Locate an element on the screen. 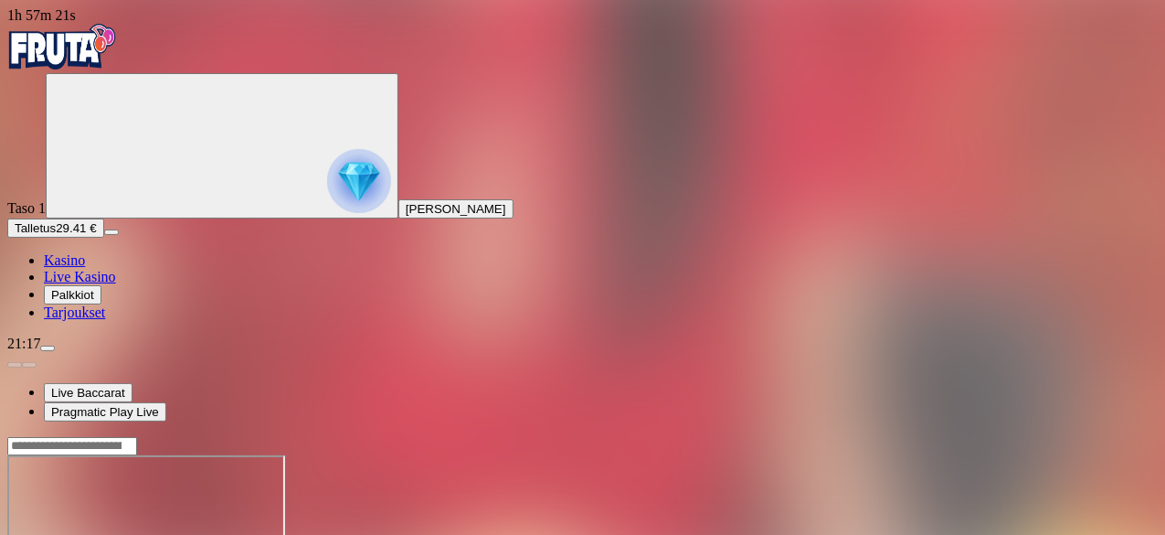  button: Live Baccarat is located at coordinates (88, 392).